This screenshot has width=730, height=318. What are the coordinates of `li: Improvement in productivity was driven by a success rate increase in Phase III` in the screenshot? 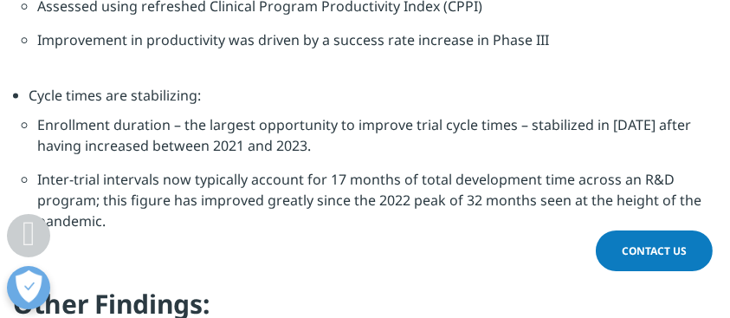 It's located at (372, 46).